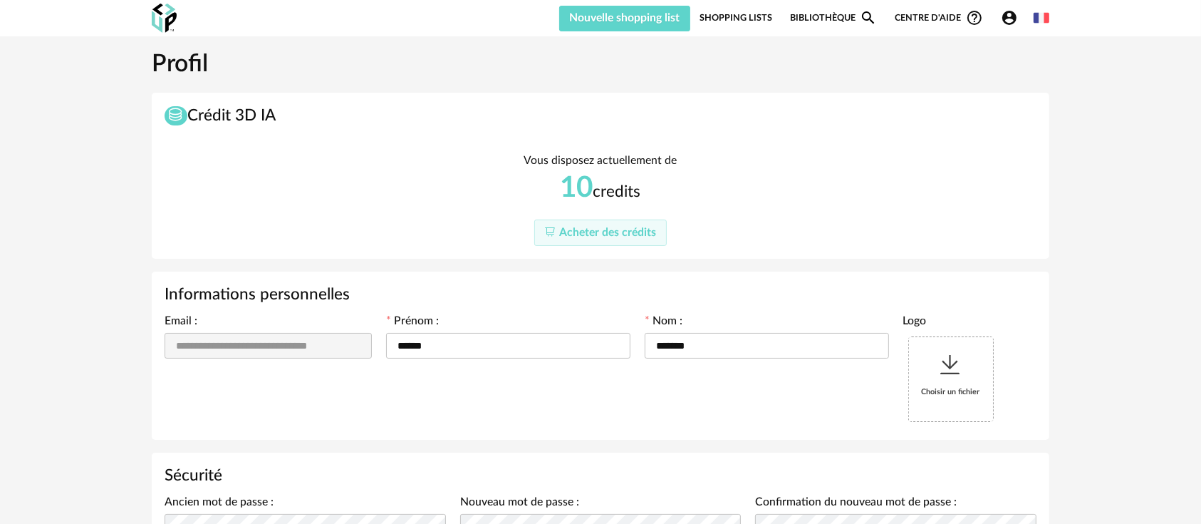 This screenshot has width=1201, height=524. What do you see at coordinates (915, 323) in the screenshot?
I see `label: Logo` at bounding box center [915, 323].